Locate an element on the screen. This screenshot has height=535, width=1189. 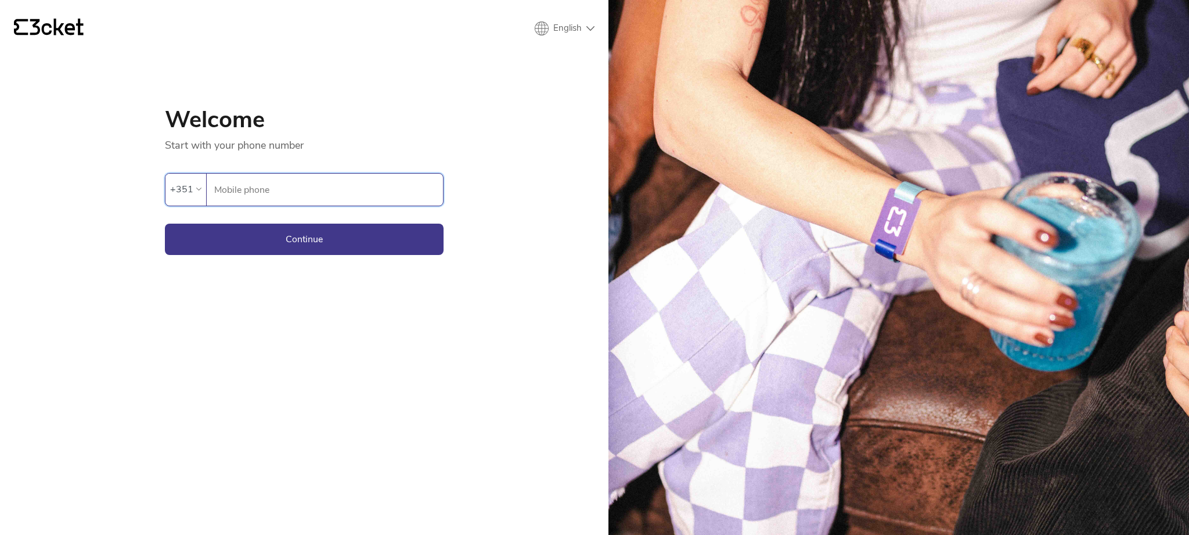
p: Start with your phone number is located at coordinates (304, 142).